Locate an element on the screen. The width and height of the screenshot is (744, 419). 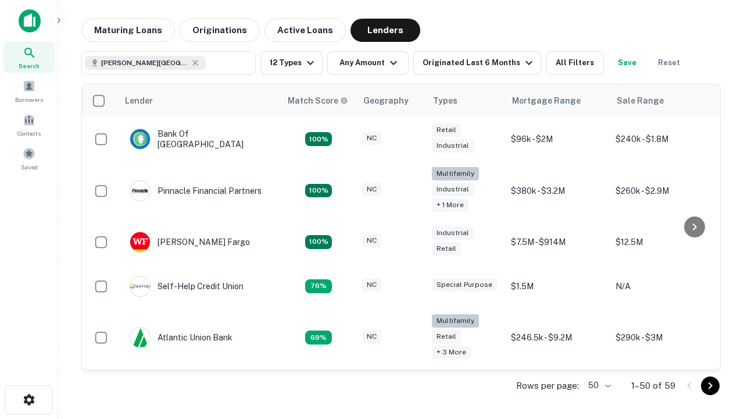
div: Geography is located at coordinates (386, 101).